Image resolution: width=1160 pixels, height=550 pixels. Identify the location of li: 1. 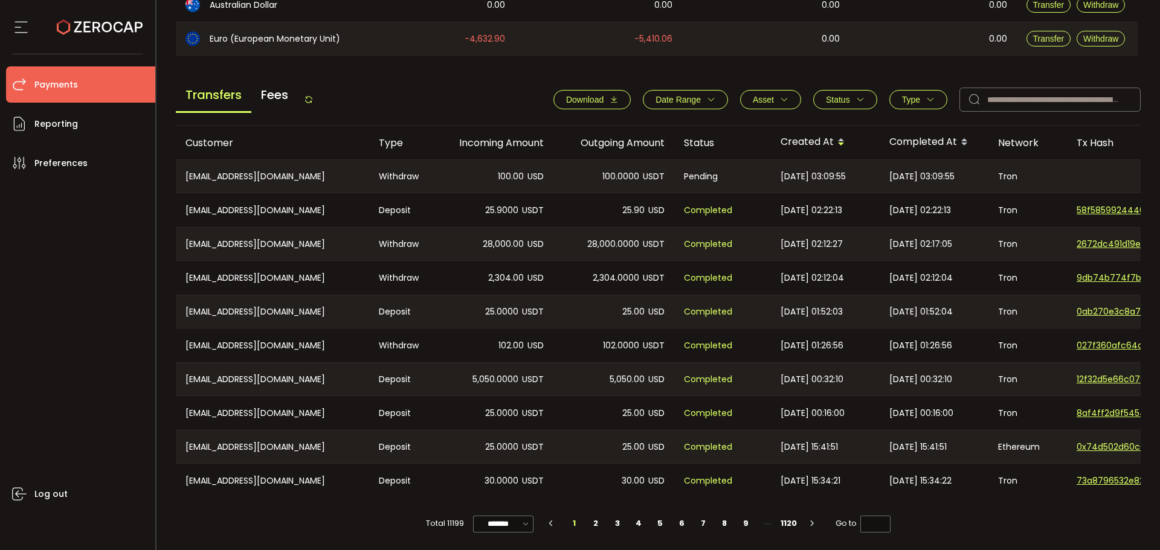
(575, 524).